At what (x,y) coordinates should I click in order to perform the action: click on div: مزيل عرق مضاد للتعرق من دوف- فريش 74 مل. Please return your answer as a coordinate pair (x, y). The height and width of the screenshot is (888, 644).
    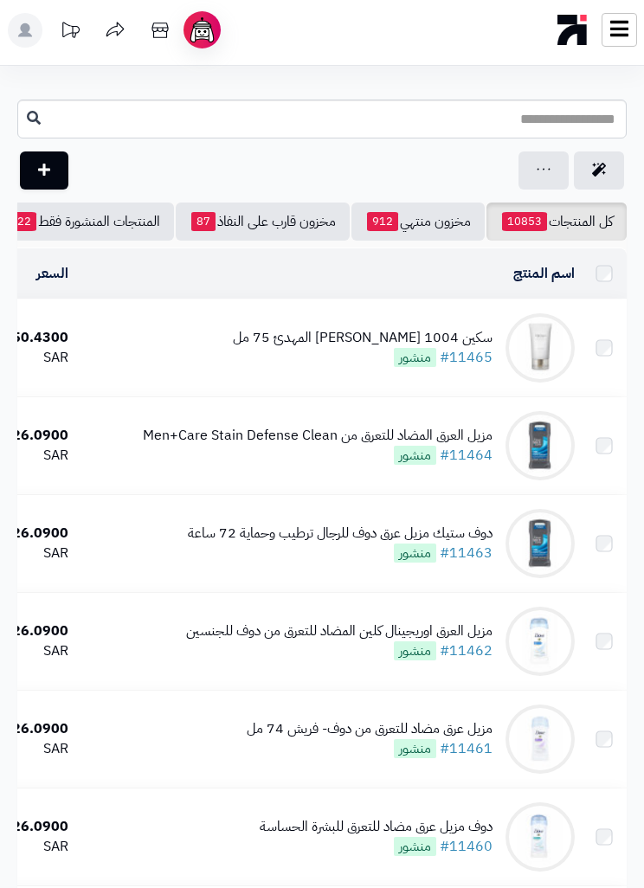
    Looking at the image, I should click on (370, 729).